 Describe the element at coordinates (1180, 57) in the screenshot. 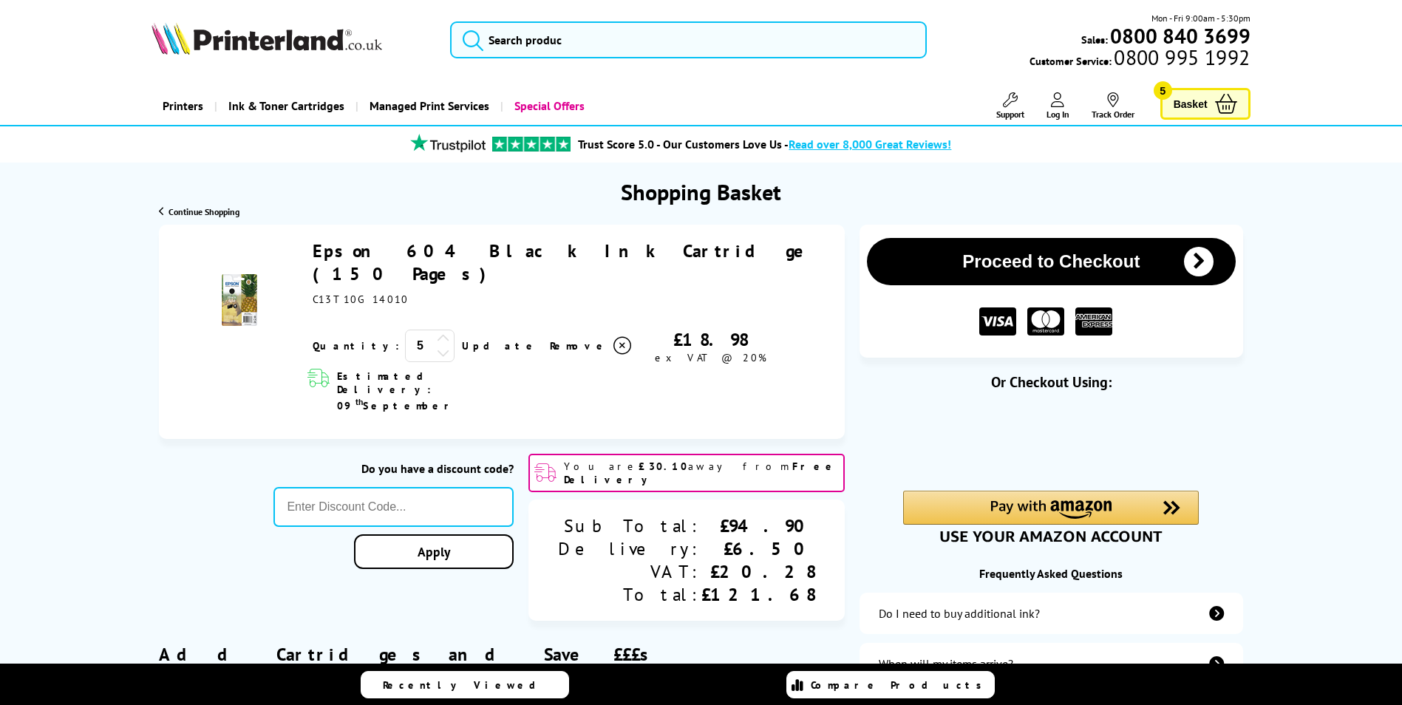

I see `span: 0800 995 1992` at that location.